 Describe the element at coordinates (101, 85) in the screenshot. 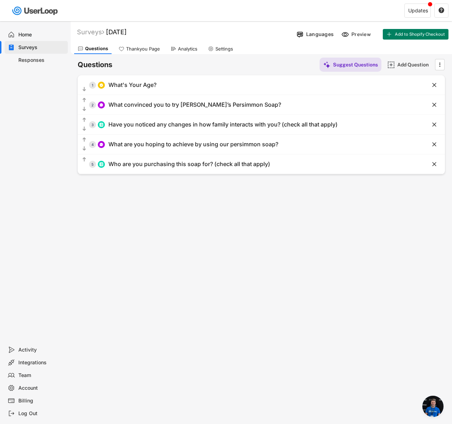

I see `img: CircleTickMinorWhite.svg` at that location.